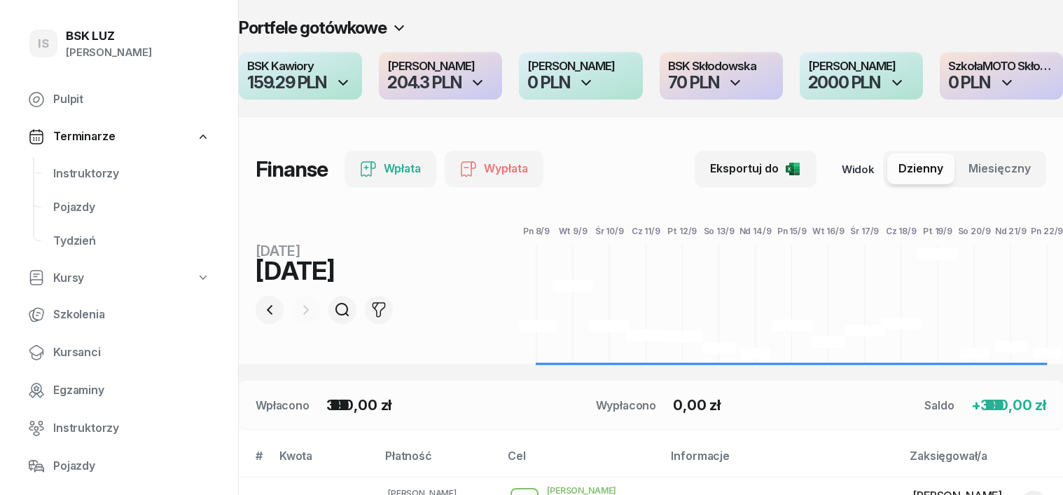 The image size is (1063, 495). I want to click on a: Terminarze, so click(119, 137).